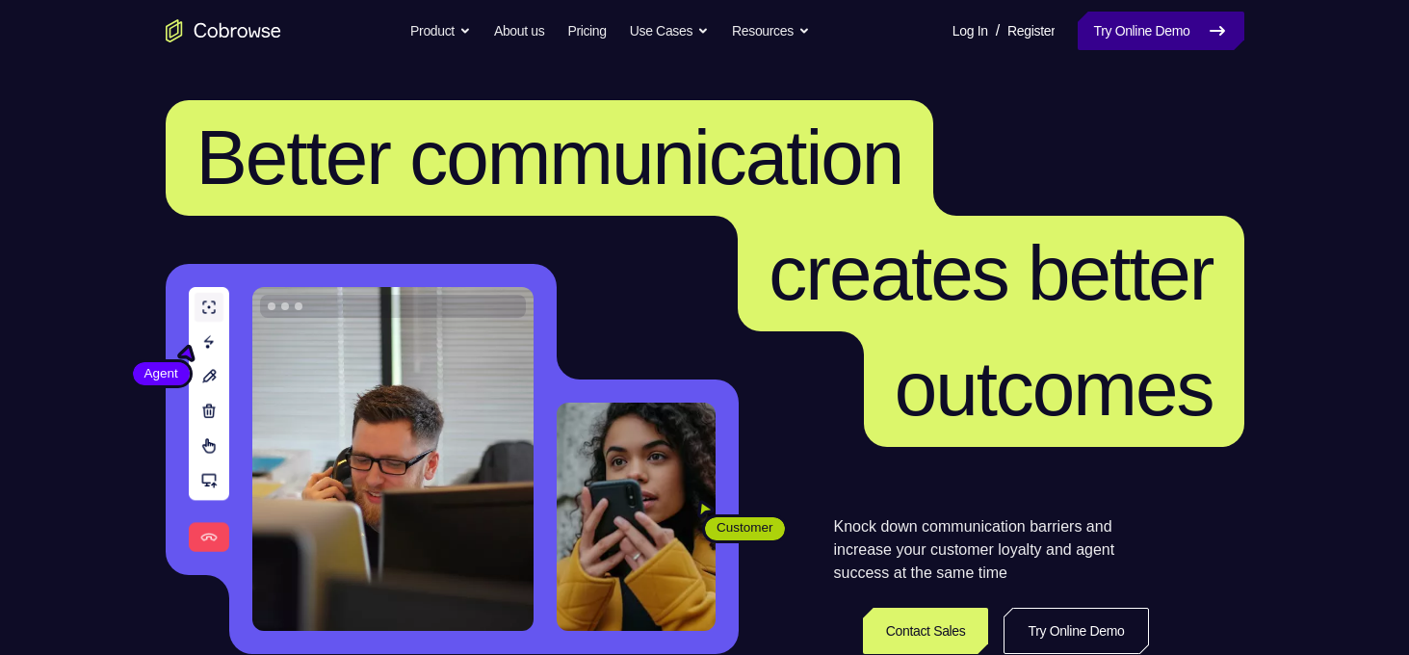 Image resolution: width=1409 pixels, height=655 pixels. I want to click on a: Contact Sales, so click(926, 631).